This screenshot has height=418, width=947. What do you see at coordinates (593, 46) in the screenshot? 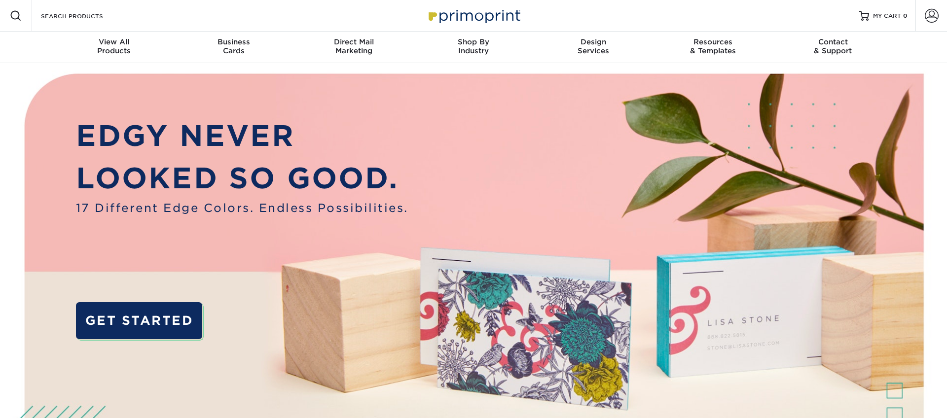
I see `div: Services` at bounding box center [593, 46].